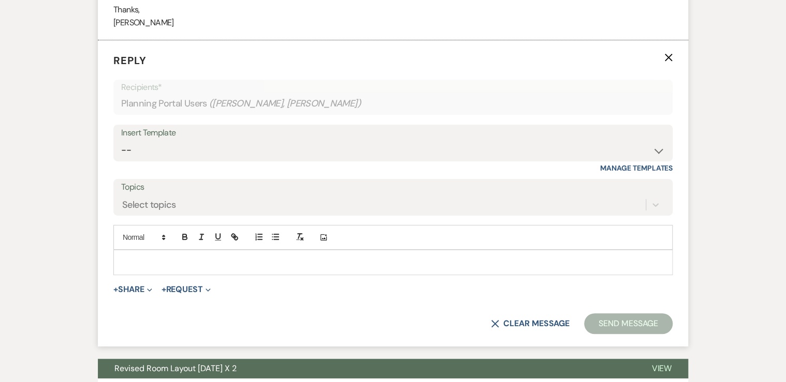 The image size is (786, 382). I want to click on button: Clear message, so click(530, 324).